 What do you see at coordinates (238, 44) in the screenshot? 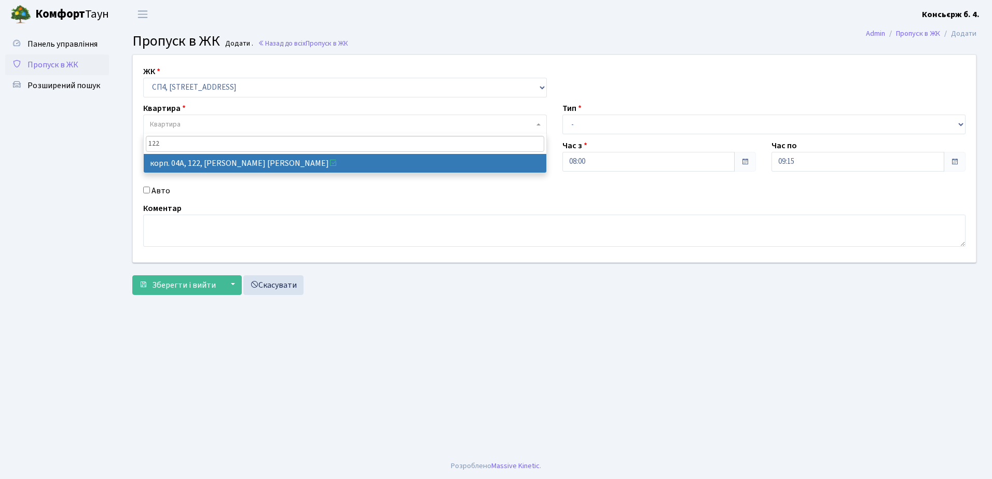
I see `small: Додати .` at bounding box center [238, 44].